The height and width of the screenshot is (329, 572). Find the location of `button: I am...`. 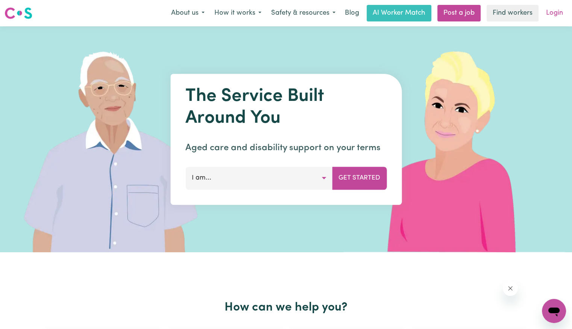

button: I am... is located at coordinates (259, 178).